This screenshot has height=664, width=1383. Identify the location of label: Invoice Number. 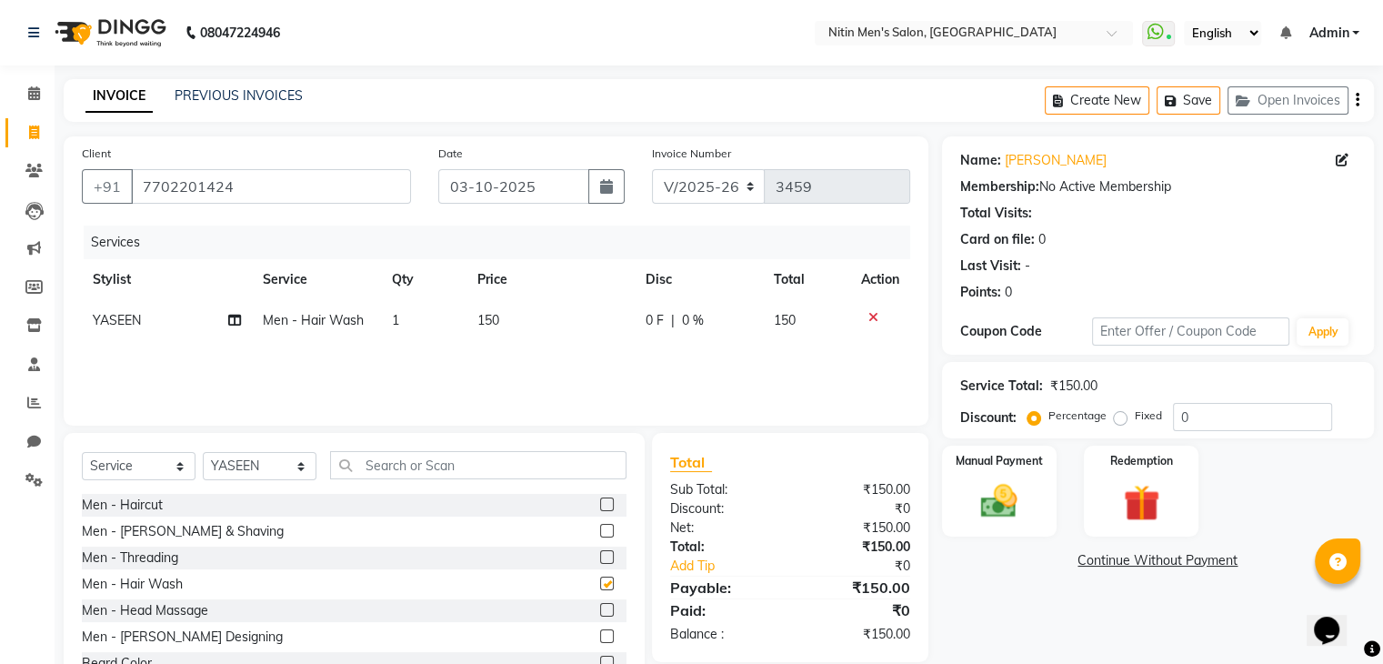
(691, 154).